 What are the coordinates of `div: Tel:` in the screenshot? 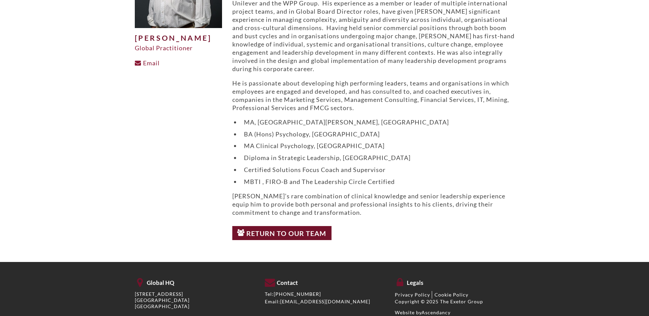 It's located at (325, 294).